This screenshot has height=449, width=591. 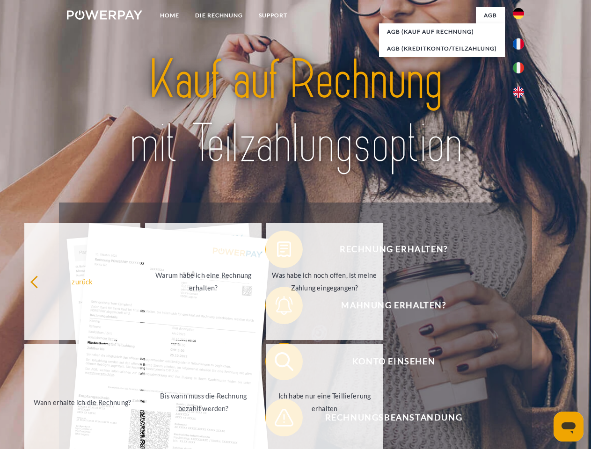 What do you see at coordinates (203, 402) in the screenshot?
I see `div: Bis wann muss die Rechnung bezahlt werden?` at bounding box center [203, 402].